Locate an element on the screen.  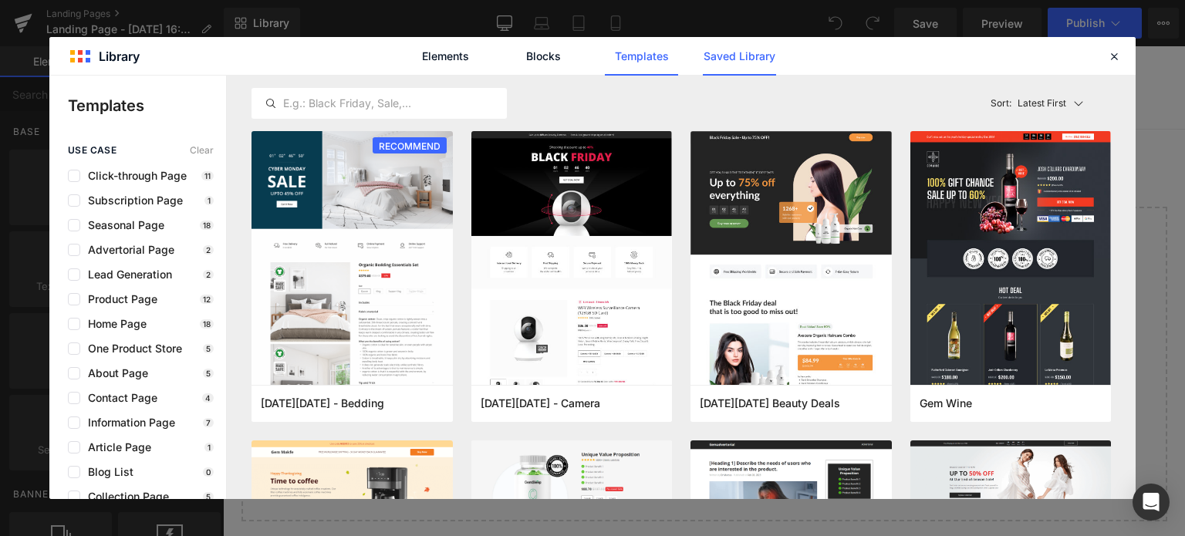
p: Start building your page is located at coordinates (482, 206).